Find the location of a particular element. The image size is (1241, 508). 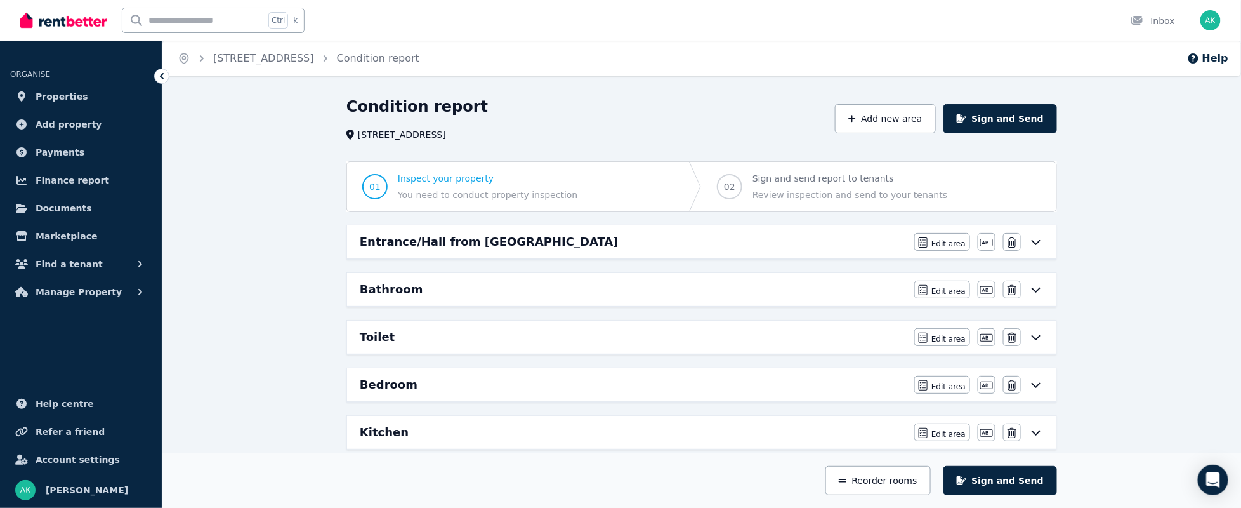

a: Refer a friend is located at coordinates (81, 431).